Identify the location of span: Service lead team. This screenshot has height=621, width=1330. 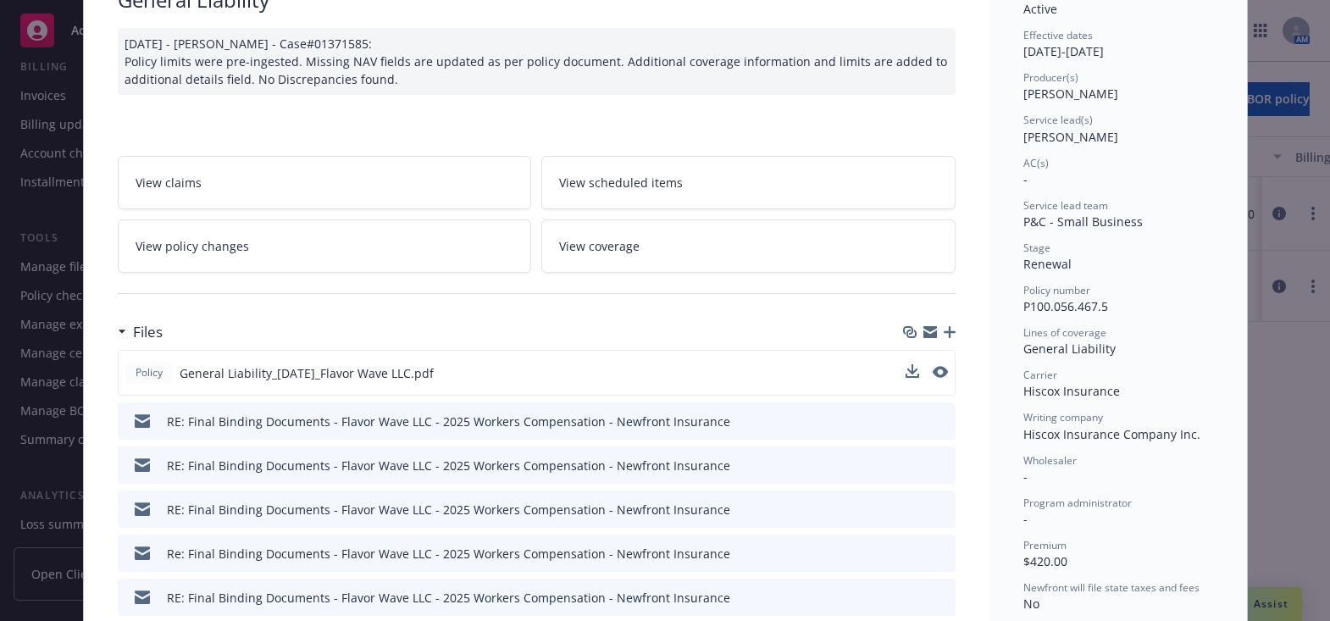
(1066, 205).